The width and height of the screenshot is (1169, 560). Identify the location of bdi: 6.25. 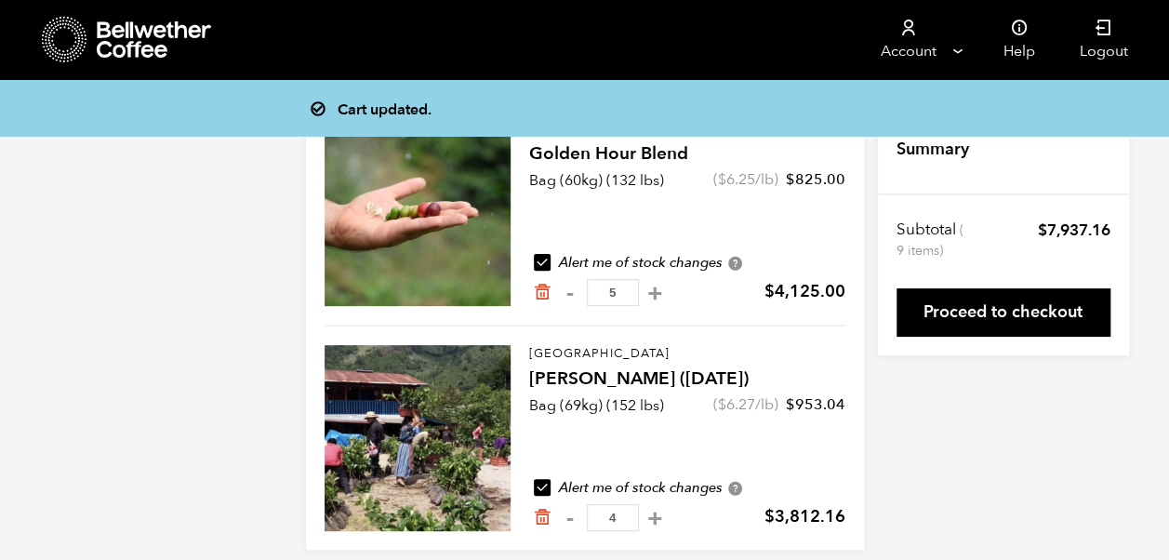
(737, 180).